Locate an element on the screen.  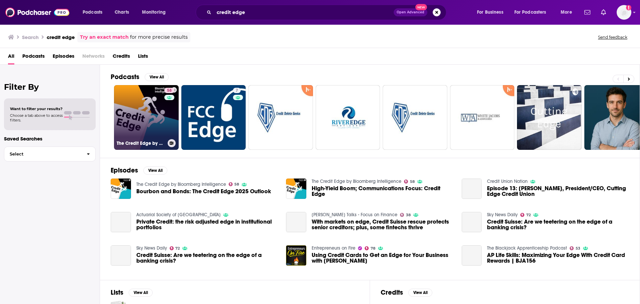
h2: Podcasts is located at coordinates (125, 77).